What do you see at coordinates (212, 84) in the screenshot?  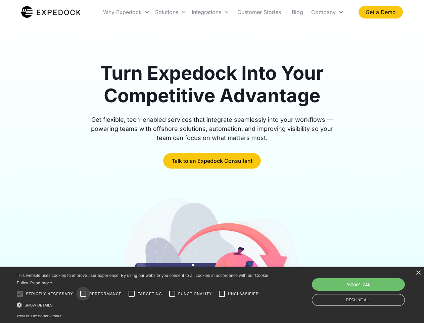 I see `h1: Turn Expedock Into Your Competitive Advantage` at bounding box center [212, 84].